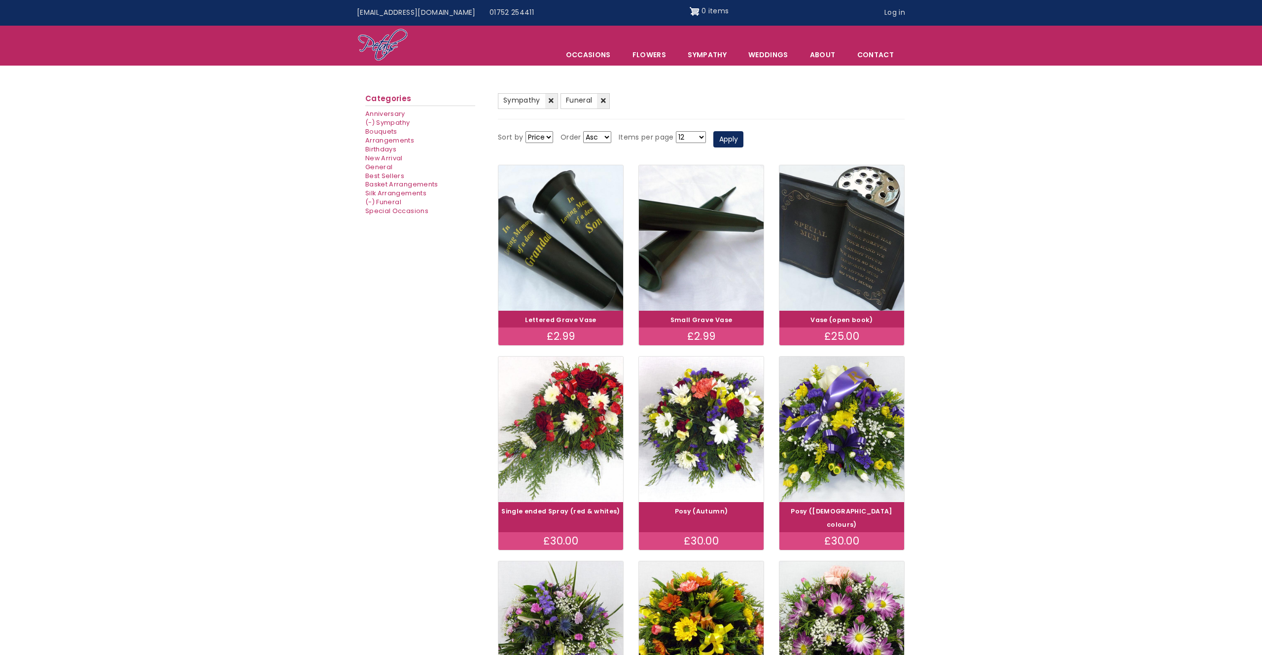 This screenshot has height=655, width=1262. Describe the element at coordinates (384, 158) in the screenshot. I see `span: New Arrival` at that location.